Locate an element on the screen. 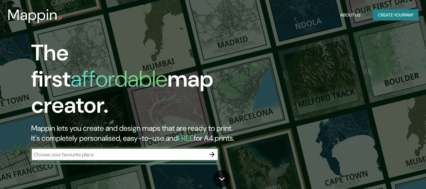  h5: FREE is located at coordinates (186, 138).